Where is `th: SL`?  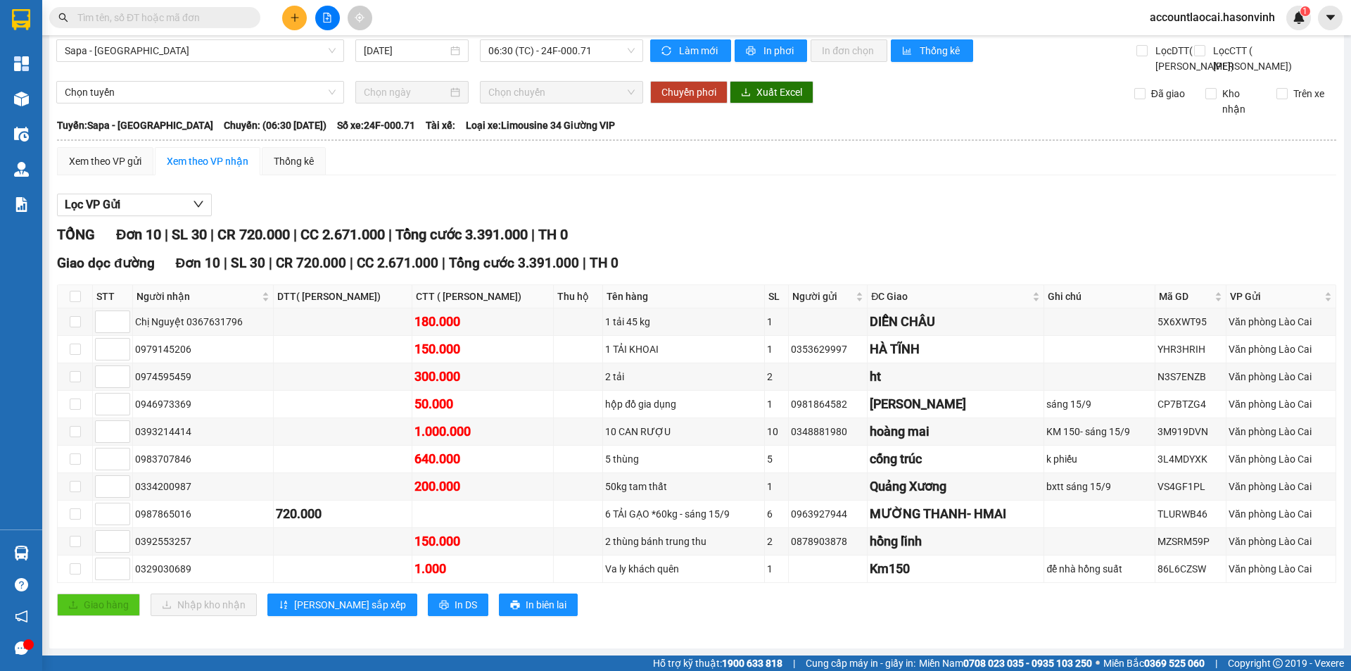
th: SL is located at coordinates (777, 296).